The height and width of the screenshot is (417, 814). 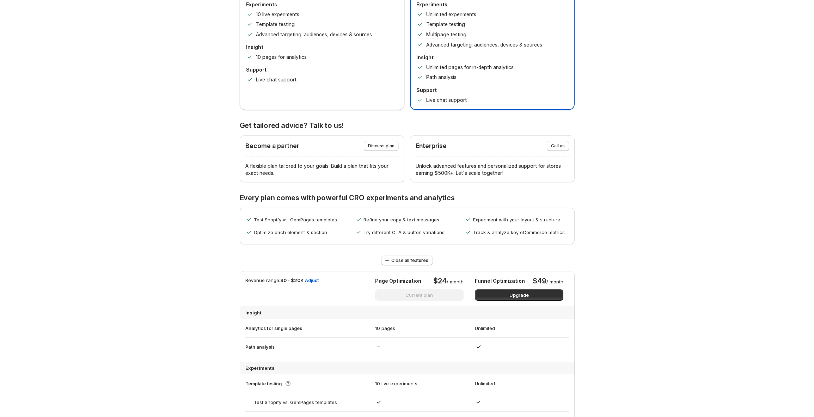 I want to click on p: Revenue range:, so click(x=274, y=289).